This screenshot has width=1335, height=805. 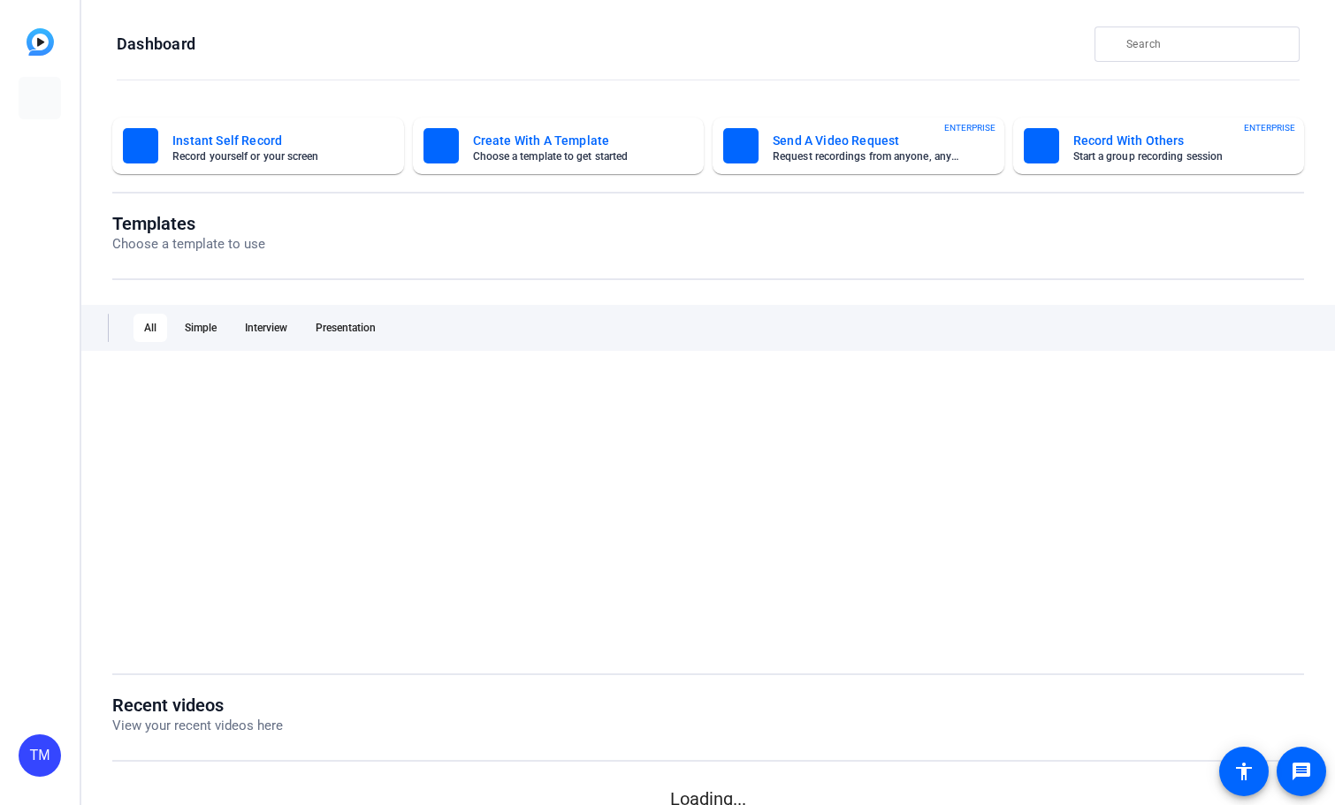 What do you see at coordinates (40, 756) in the screenshot?
I see `div: TM` at bounding box center [40, 756].